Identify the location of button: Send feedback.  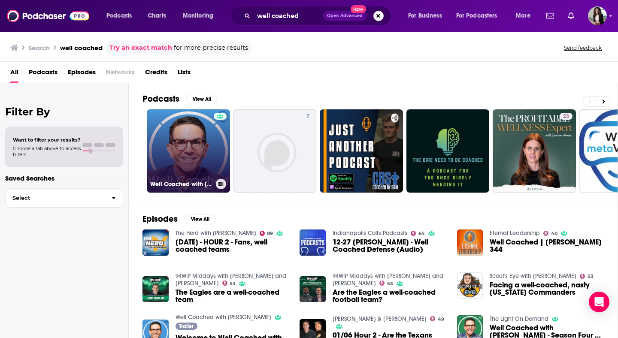
(583, 48).